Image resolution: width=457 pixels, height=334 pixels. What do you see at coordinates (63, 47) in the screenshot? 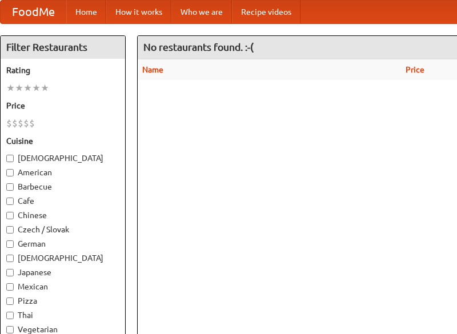
I see `h4: Filter Restaurants` at bounding box center [63, 47].